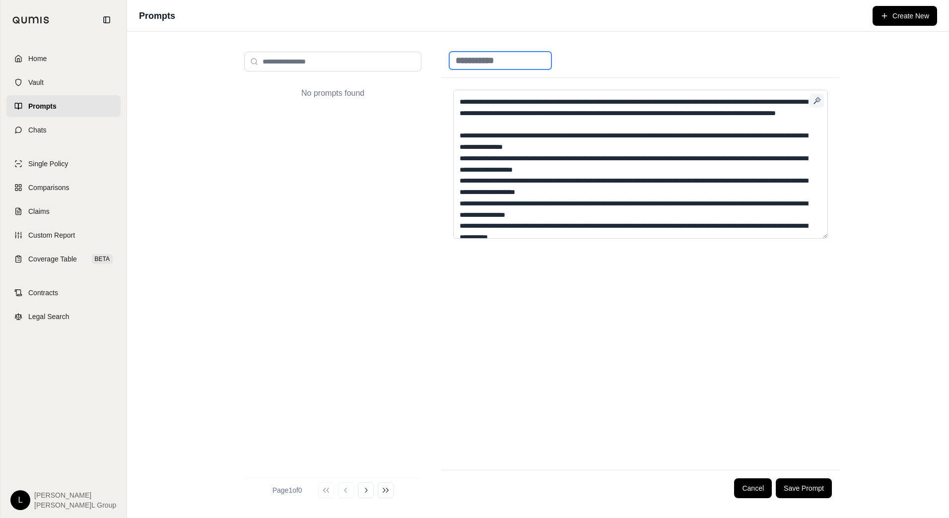 Image resolution: width=949 pixels, height=518 pixels. Describe the element at coordinates (37, 130) in the screenshot. I see `span: Chats` at that location.